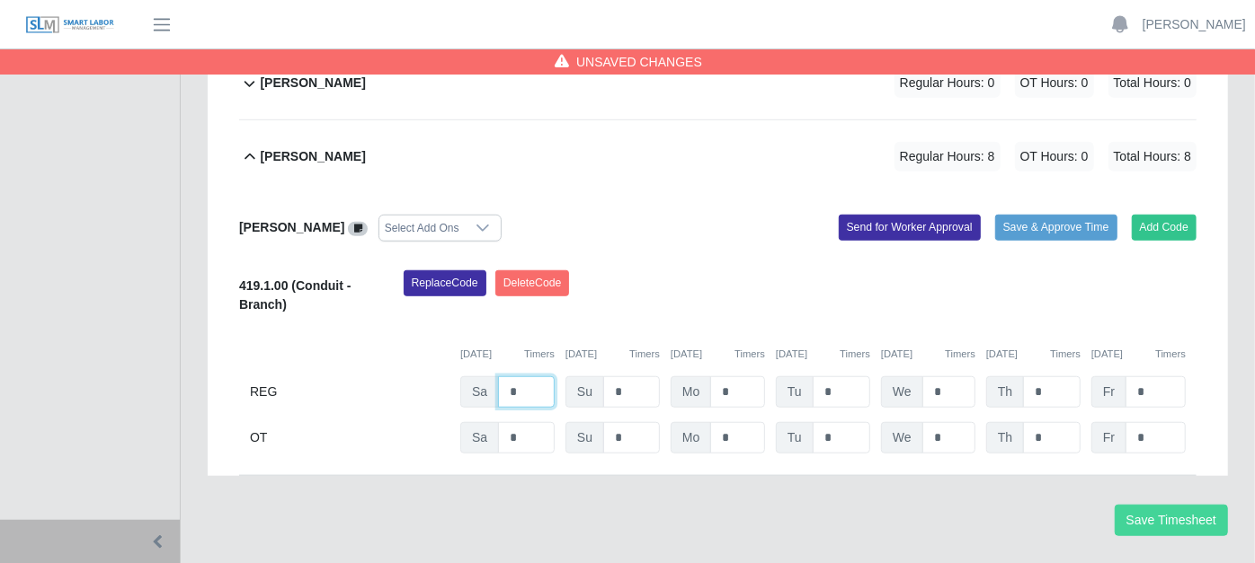 This screenshot has width=1255, height=563. Describe the element at coordinates (358, 227) in the screenshot. I see `a: View/Edit Notes` at that location.